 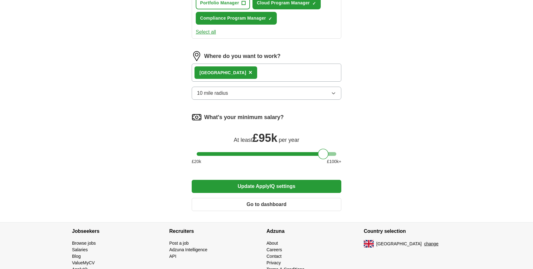 What do you see at coordinates (188, 250) in the screenshot?
I see `a: Adzuna Intelligence` at bounding box center [188, 250].